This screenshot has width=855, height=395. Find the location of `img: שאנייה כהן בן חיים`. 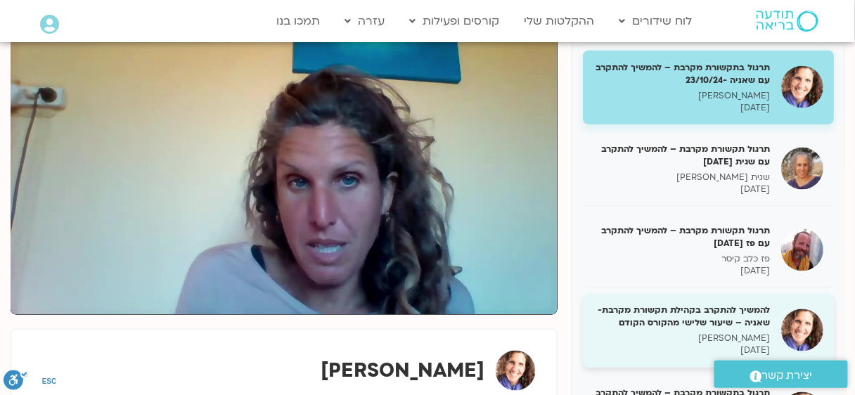

img: שאנייה כהן בן חיים is located at coordinates (516, 371).